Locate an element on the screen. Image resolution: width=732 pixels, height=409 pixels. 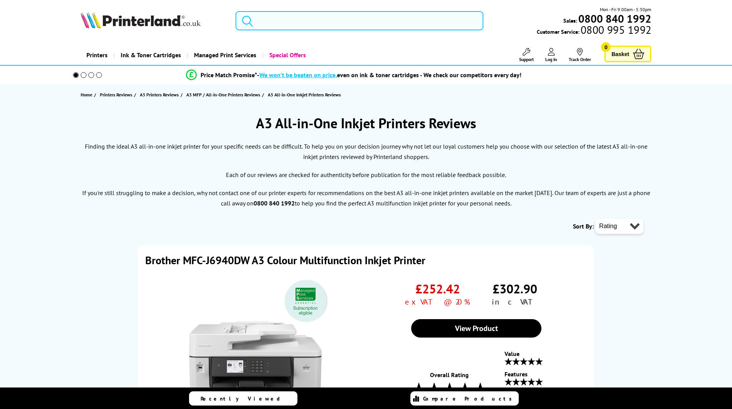
p: Finding the ideal A3 all-in-one inkjet printer for your specific needs can be difficult. To help ... is located at coordinates (366, 152).